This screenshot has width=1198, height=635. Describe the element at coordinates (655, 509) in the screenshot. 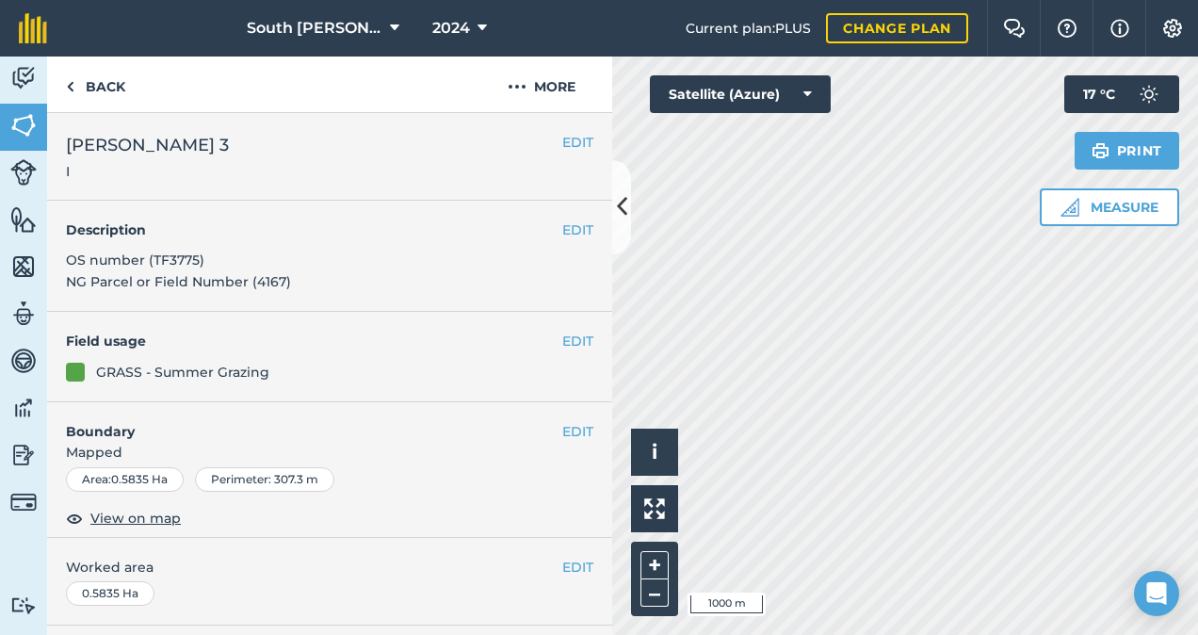

I see `img: Four arrows, one pointing top left, one top right, one bottom right and the last bottom left` at that location.